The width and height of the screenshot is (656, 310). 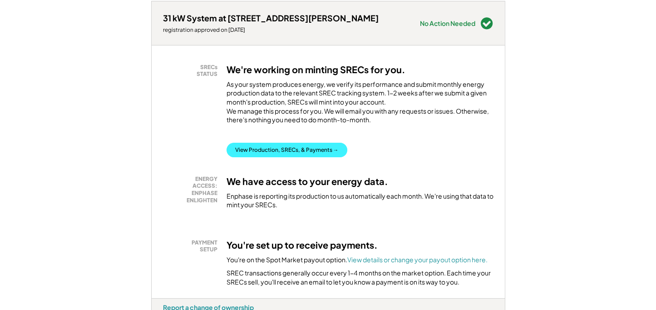 I want to click on div: You're on the Spot Market payout option., so click(x=357, y=260).